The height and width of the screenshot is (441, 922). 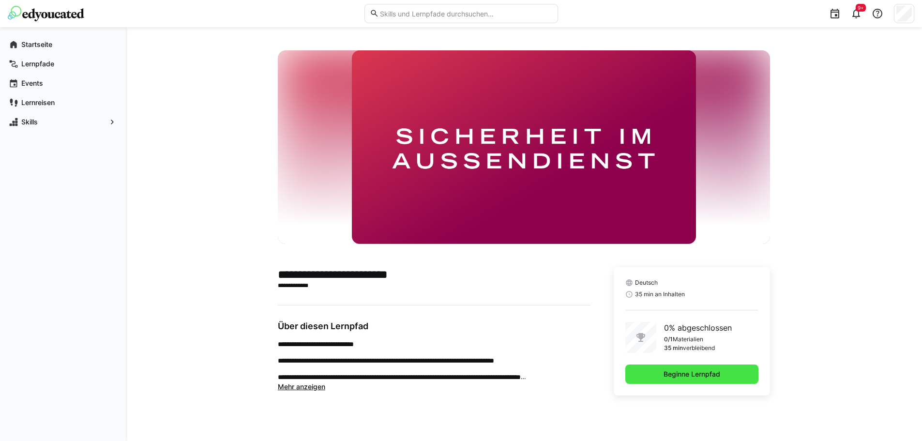 I want to click on span: 9+, so click(x=861, y=8).